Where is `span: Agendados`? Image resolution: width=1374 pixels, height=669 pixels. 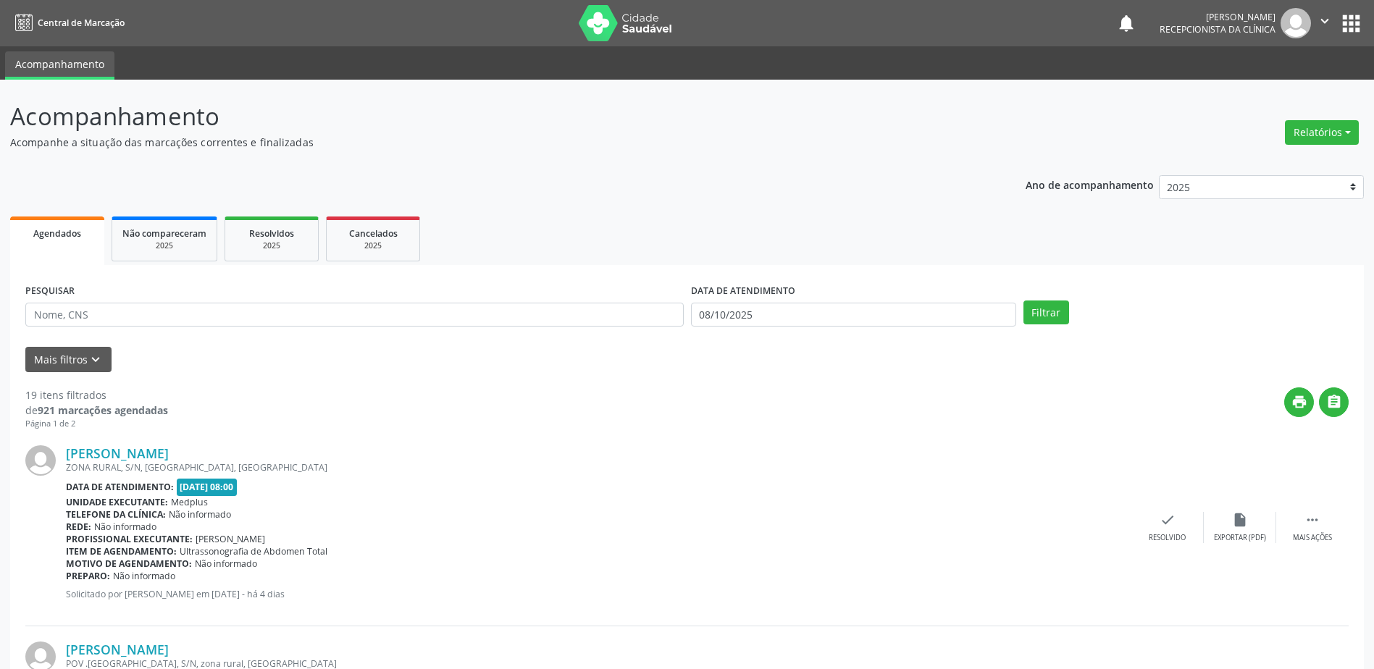
span: Agendados is located at coordinates (57, 233).